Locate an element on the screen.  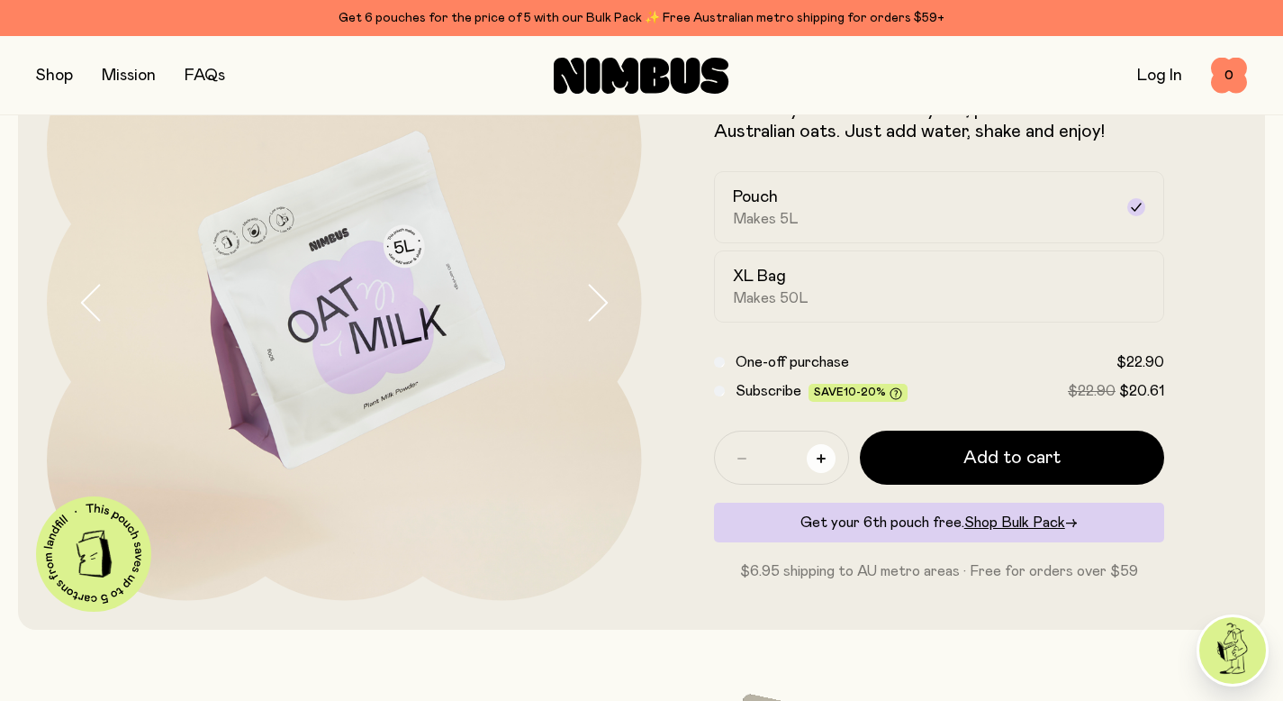
button: Add to cart is located at coordinates (1012, 457).